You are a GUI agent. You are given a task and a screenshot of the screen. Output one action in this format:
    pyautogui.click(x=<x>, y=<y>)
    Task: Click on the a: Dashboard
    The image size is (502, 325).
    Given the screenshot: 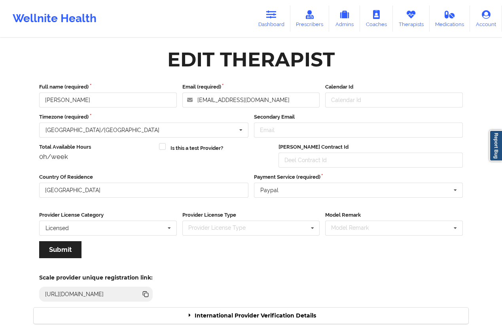 What is the action you would take?
    pyautogui.click(x=271, y=19)
    